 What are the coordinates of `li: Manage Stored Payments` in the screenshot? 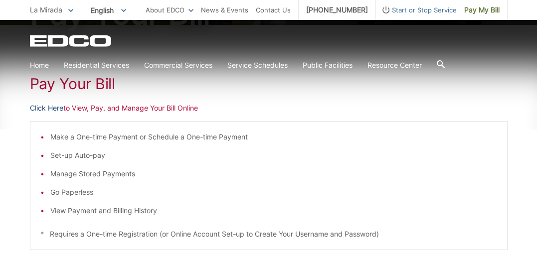 It's located at (274, 174).